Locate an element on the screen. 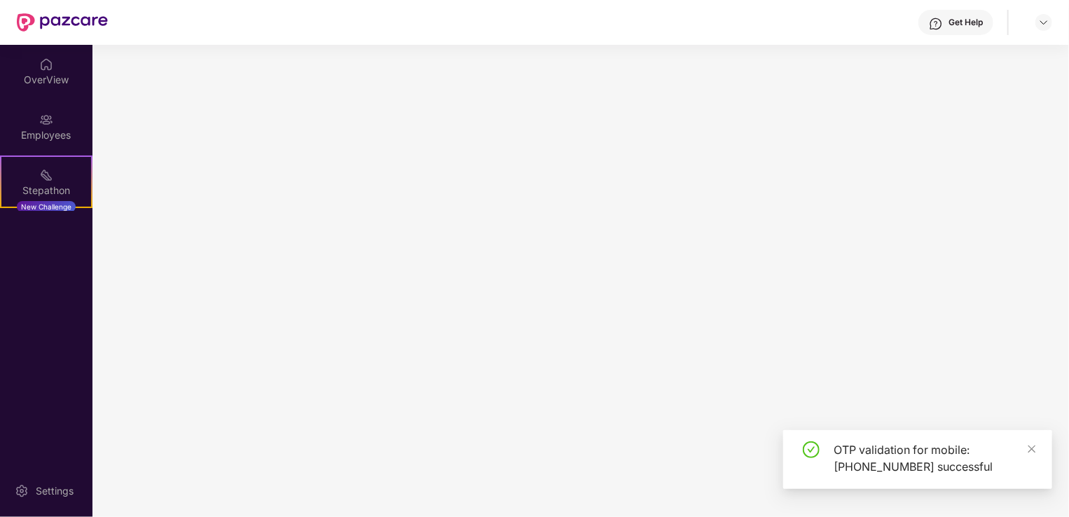 The width and height of the screenshot is (1069, 517). span: check-circle is located at coordinates (811, 450).